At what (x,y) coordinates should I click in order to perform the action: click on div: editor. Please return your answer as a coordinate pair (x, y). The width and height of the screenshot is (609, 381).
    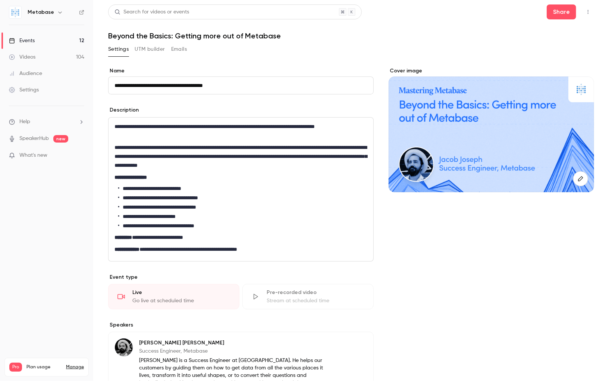
    Looking at the image, I should click on (241, 189).